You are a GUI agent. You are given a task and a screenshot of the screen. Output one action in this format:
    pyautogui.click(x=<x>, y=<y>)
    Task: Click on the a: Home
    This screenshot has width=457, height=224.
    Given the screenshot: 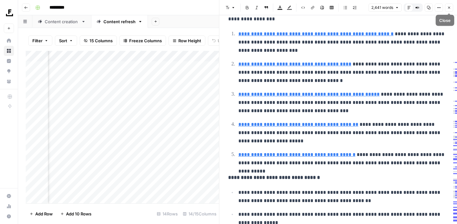 What is the action you would take?
    pyautogui.click(x=9, y=41)
    